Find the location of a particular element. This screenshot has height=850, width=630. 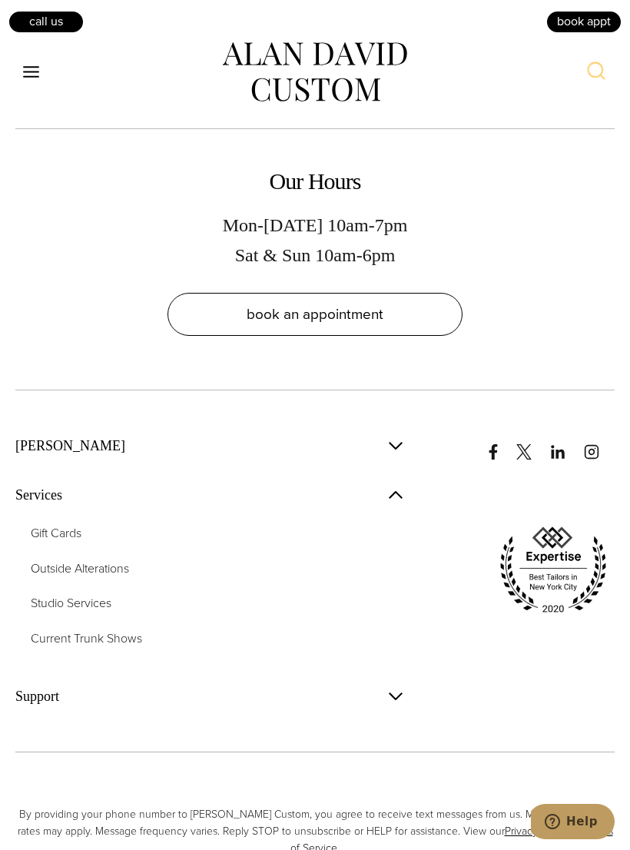

span: Help is located at coordinates (51, 18).